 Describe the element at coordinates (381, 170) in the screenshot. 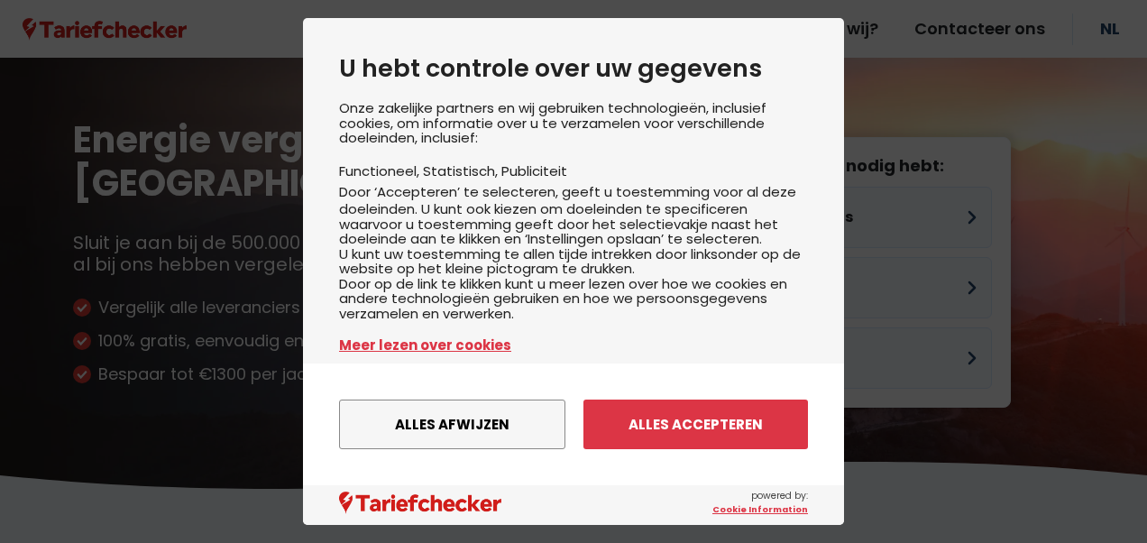

I see `li: Functioneel` at that location.